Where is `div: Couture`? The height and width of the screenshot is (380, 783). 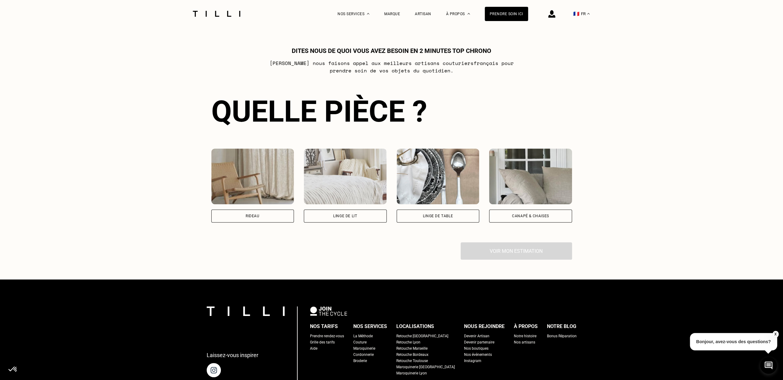 div: Couture is located at coordinates (360, 342).